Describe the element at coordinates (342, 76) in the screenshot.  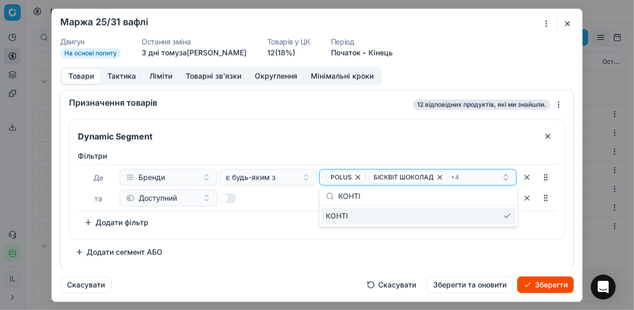
I see `button: Мінімальні кроки` at that location.